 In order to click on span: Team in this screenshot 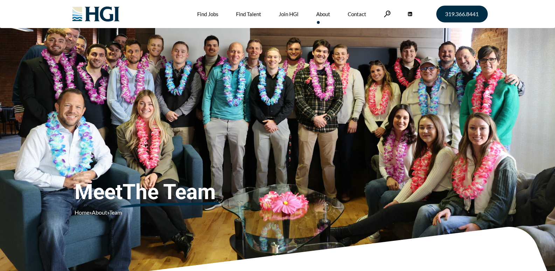, I will do `click(116, 212)`.